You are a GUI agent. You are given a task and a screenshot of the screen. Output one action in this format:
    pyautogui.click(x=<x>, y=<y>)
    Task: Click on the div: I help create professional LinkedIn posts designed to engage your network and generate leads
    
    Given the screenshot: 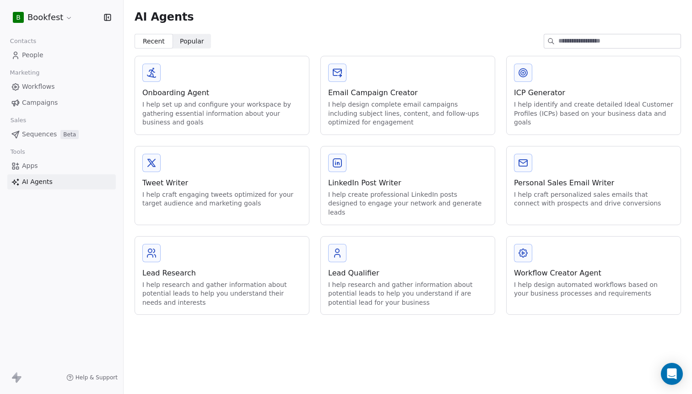 What is the action you would take?
    pyautogui.click(x=408, y=204)
    